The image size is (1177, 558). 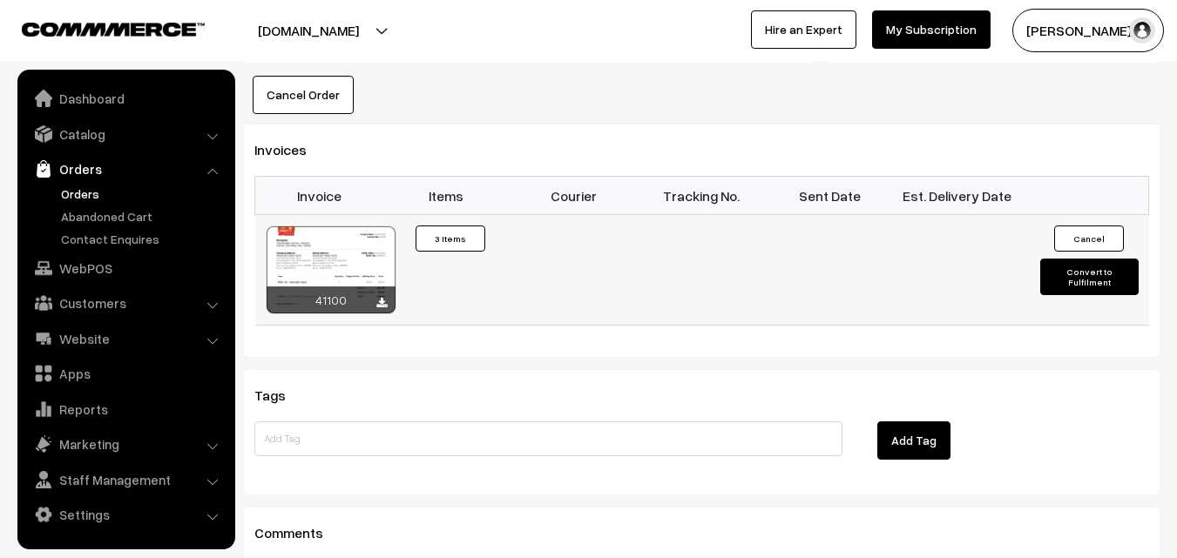 What do you see at coordinates (548, 439) in the screenshot?
I see `input: Add Tag` at bounding box center [548, 439].